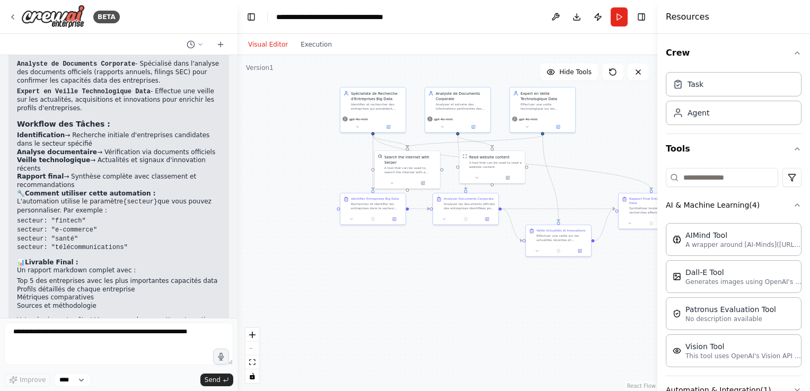 The width and height of the screenshot is (810, 391). Describe the element at coordinates (731, 319) in the screenshot. I see `p: No description available` at that location.